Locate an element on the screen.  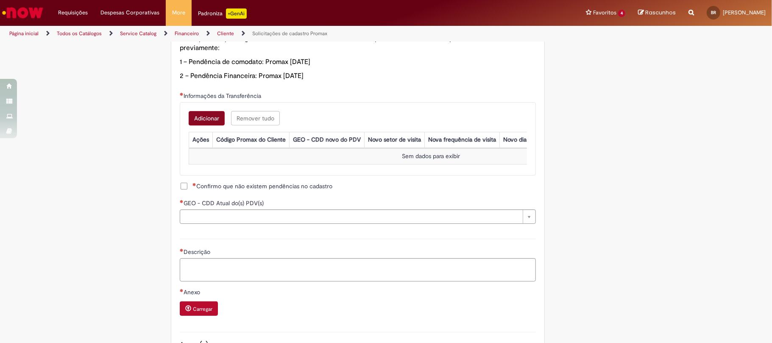
th: Novo dia da visita is located at coordinates (527, 139).